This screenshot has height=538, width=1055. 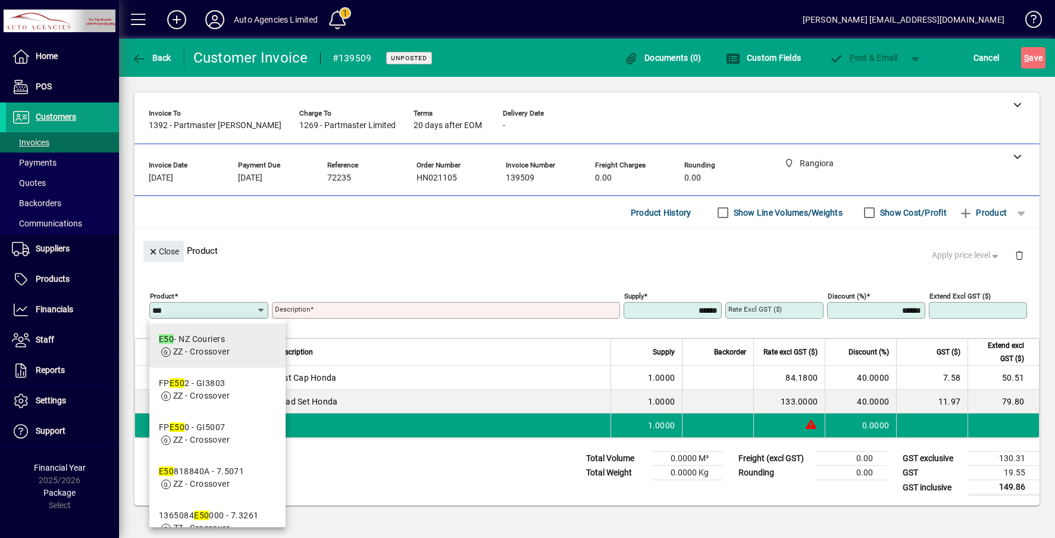 What do you see at coordinates (1004, 458) in the screenshot?
I see `td: 130.31` at bounding box center [1004, 458].